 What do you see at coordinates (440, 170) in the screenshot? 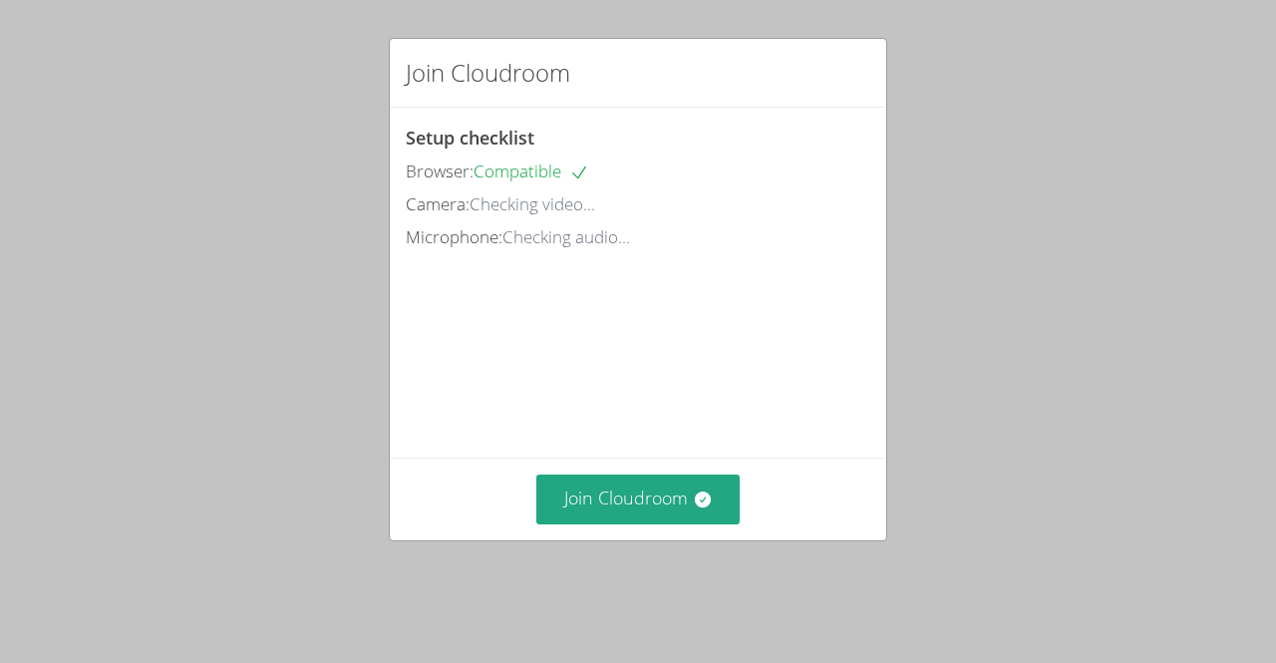
I see `span: Browser:` at bounding box center [440, 170].